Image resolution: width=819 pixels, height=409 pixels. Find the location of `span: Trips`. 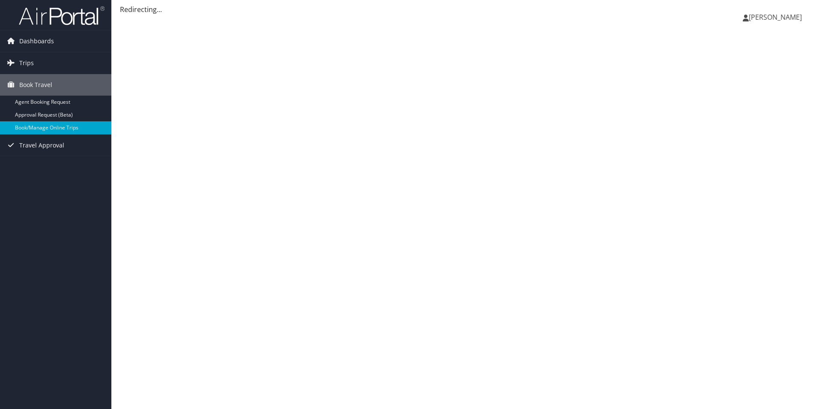

span: Trips is located at coordinates (27, 63).